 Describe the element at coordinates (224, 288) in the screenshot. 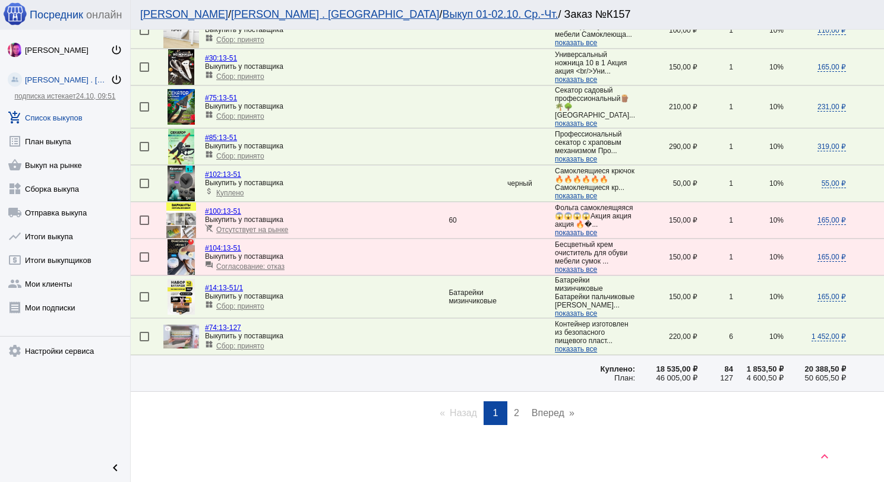

I see `a: #14:13-51/1` at that location.